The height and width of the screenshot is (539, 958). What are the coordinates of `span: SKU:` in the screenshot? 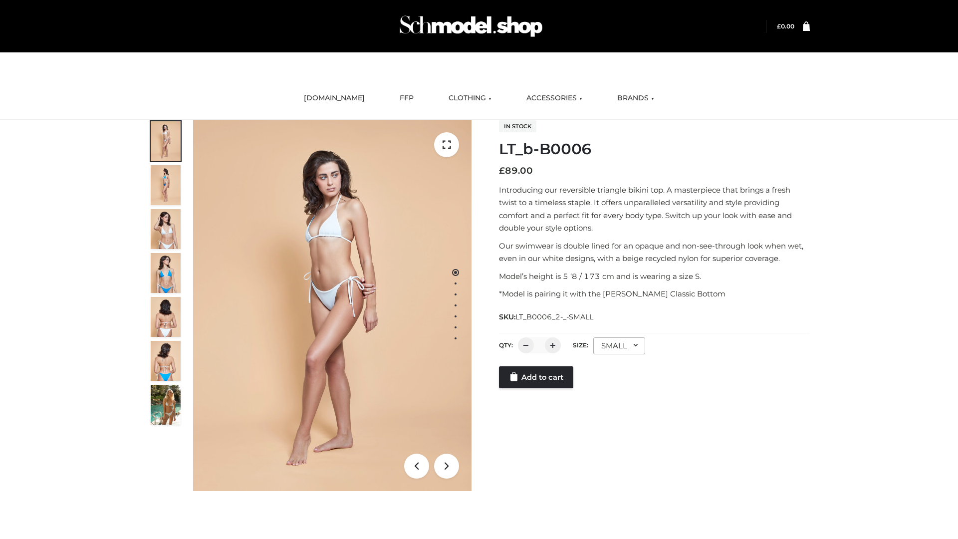 It's located at (546, 317).